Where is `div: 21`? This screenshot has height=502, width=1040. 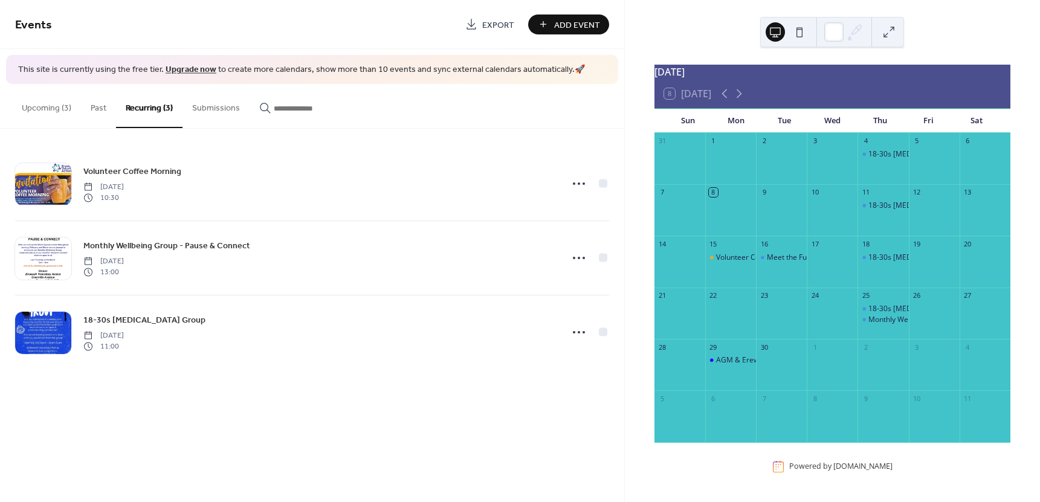 div: 21 is located at coordinates (662, 296).